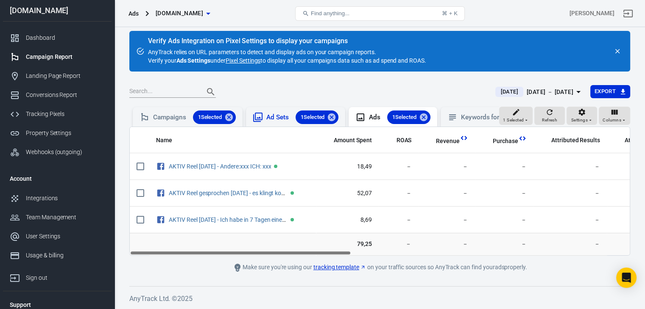  What do you see at coordinates (194, 117) in the screenshot?
I see `div: Campaigns` at bounding box center [194, 117].